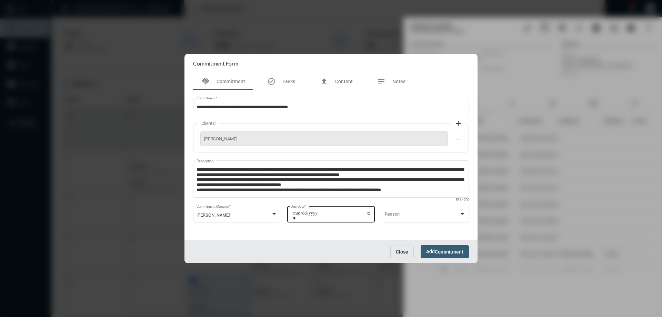 The width and height of the screenshot is (662, 317). What do you see at coordinates (444, 251) in the screenshot?
I see `button: AddCommitment` at bounding box center [444, 251].